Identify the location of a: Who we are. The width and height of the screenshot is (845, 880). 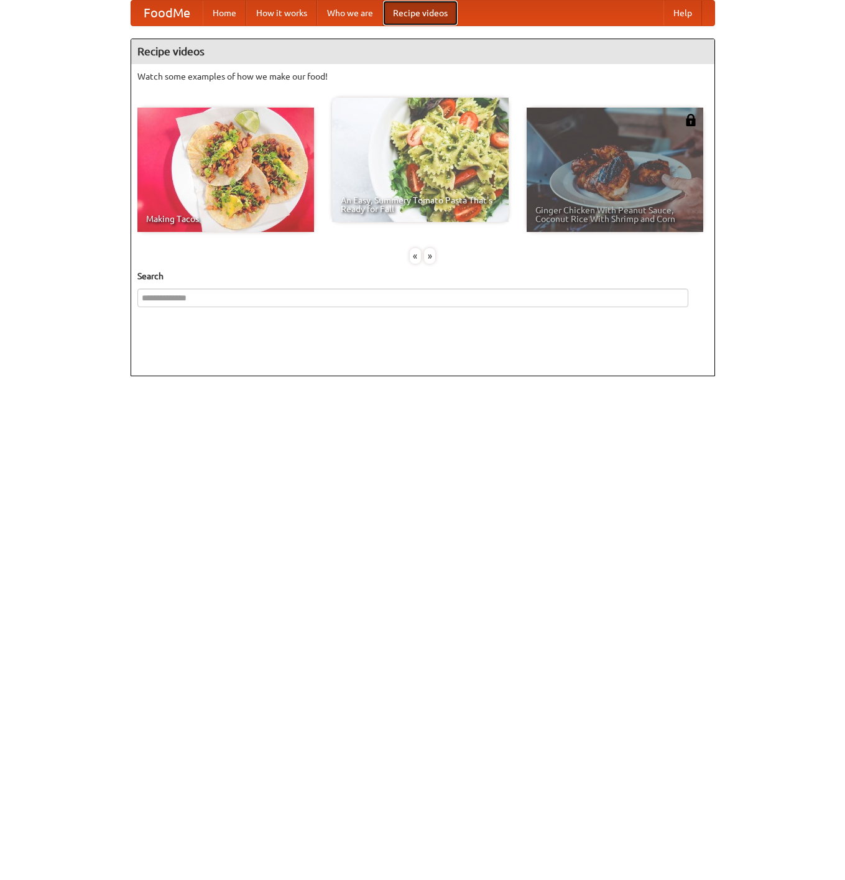
(350, 13).